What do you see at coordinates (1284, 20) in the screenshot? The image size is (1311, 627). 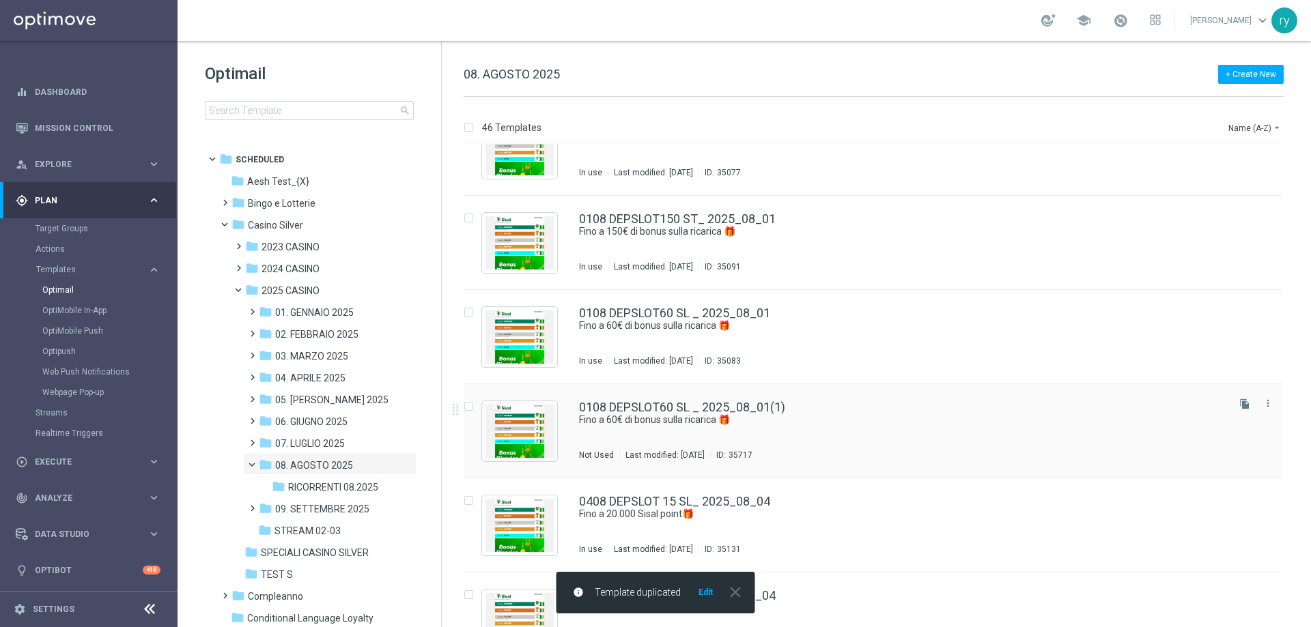 I see `div: ry` at bounding box center [1284, 20].